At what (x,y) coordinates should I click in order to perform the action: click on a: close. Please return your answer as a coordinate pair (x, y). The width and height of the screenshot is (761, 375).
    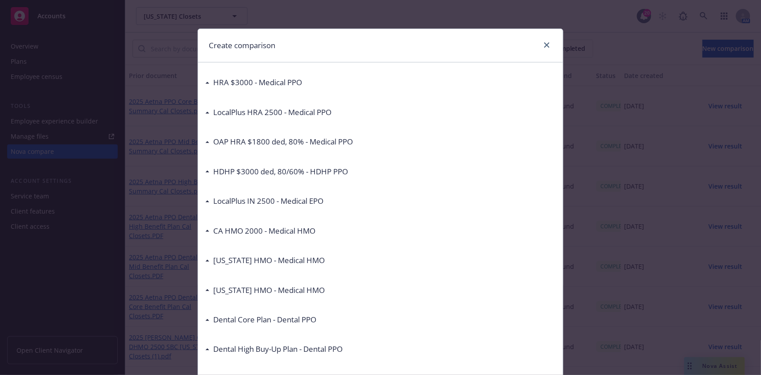
    Looking at the image, I should click on (547, 45).